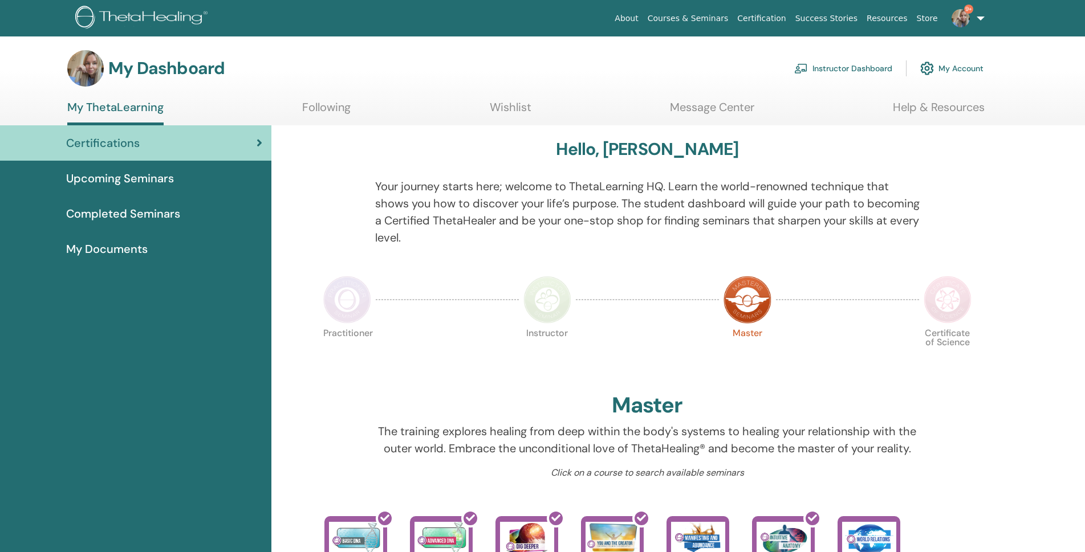 The height and width of the screenshot is (552, 1085). What do you see at coordinates (107, 249) in the screenshot?
I see `span: My Documents` at bounding box center [107, 249].